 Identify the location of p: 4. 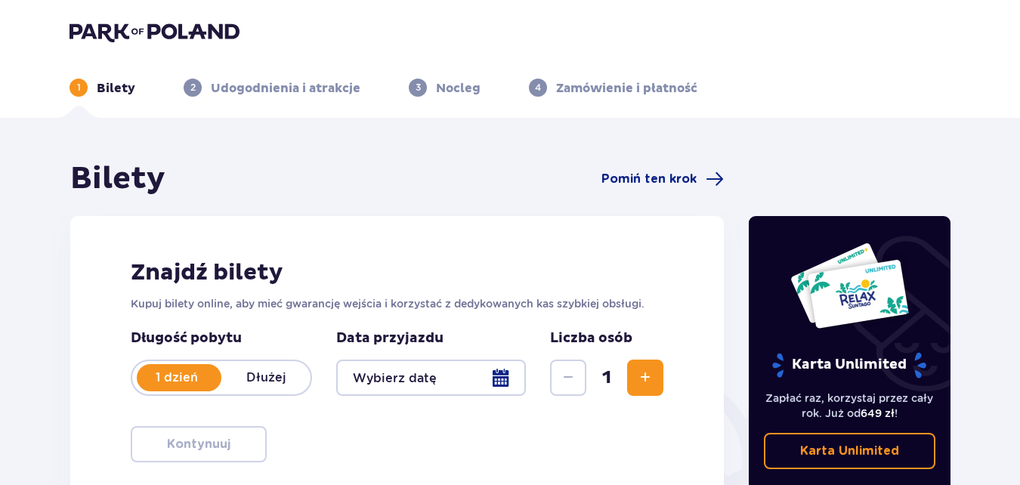
(538, 88).